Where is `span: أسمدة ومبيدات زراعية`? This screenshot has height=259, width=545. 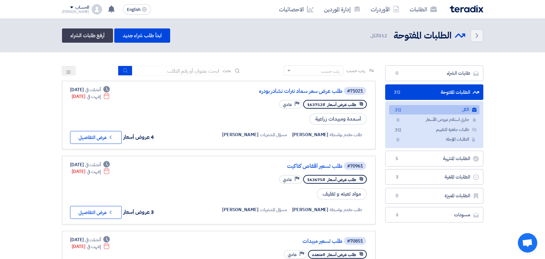 span: أسمدة ومبيدات زراعية is located at coordinates (338, 119).